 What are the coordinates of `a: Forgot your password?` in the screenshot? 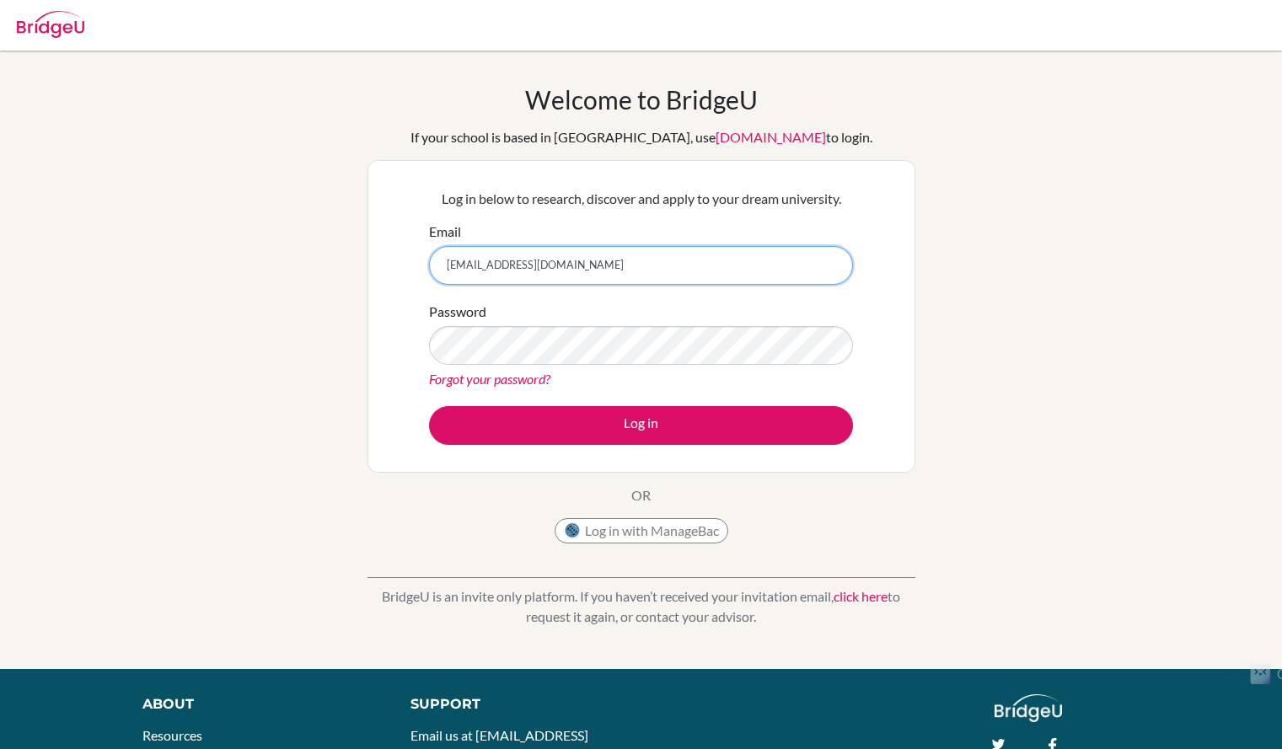 It's located at (490, 378).